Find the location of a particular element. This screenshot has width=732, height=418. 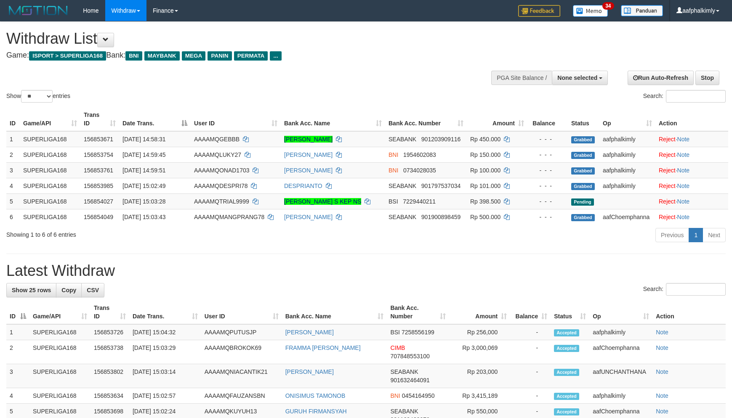

span: Copy 901203909116 to clipboard is located at coordinates (440, 139).